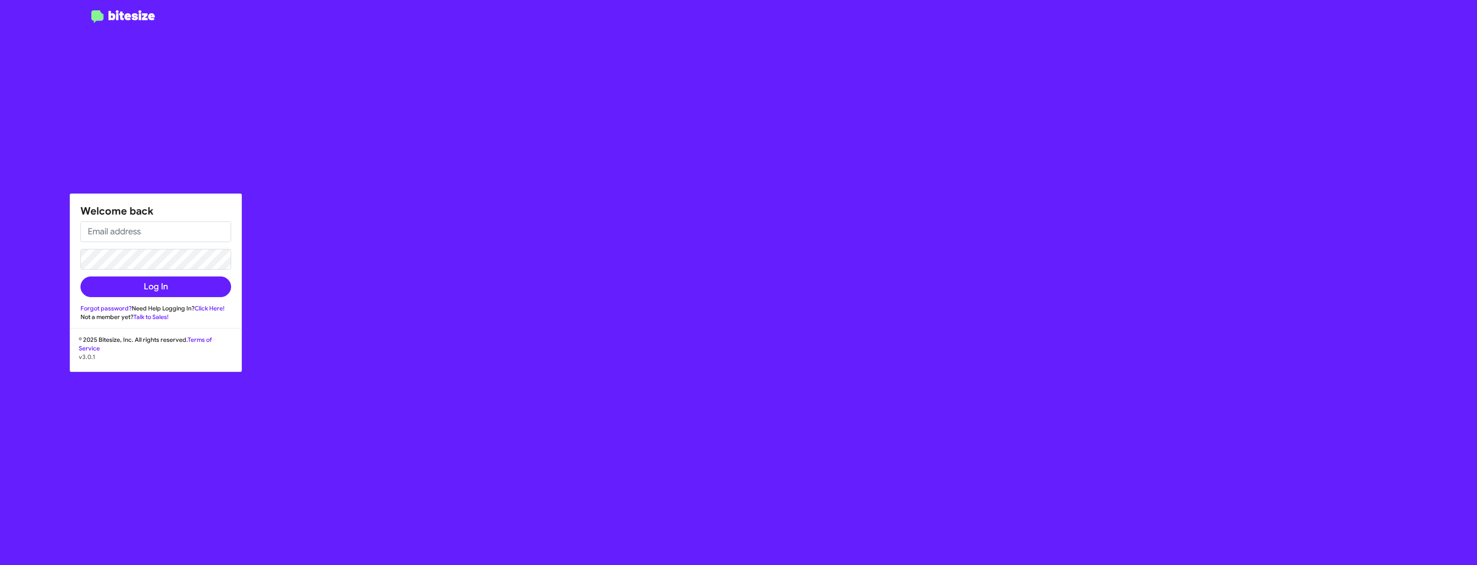 This screenshot has width=1477, height=565. What do you see at coordinates (156, 317) in the screenshot?
I see `div: Not a member yet?` at bounding box center [156, 317].